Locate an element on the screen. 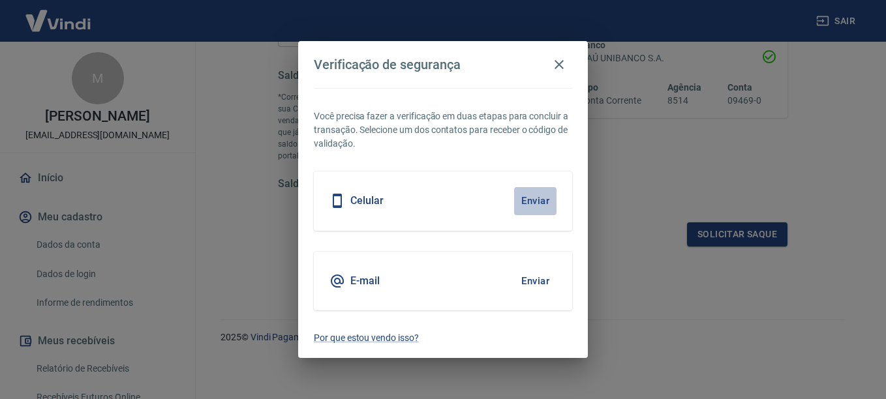 This screenshot has height=399, width=886. h4: Verificação de segurança is located at coordinates (387, 65).